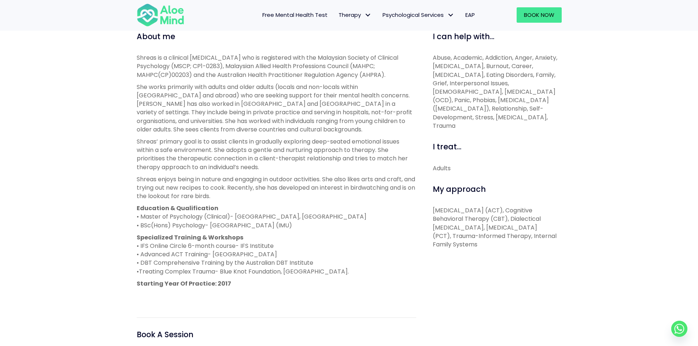  What do you see at coordinates (418, 15) in the screenshot?
I see `a: Psychological ServicesPsychological Services: submenu` at bounding box center [418, 15].